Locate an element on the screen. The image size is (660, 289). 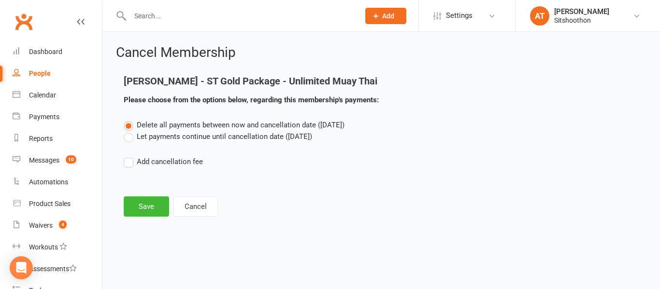
div: Sitshoothon is located at coordinates (582, 20).